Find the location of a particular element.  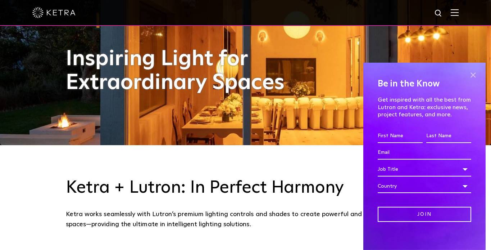

h1: Inspiring Light for Extraordinary Spaces is located at coordinates (183, 71).